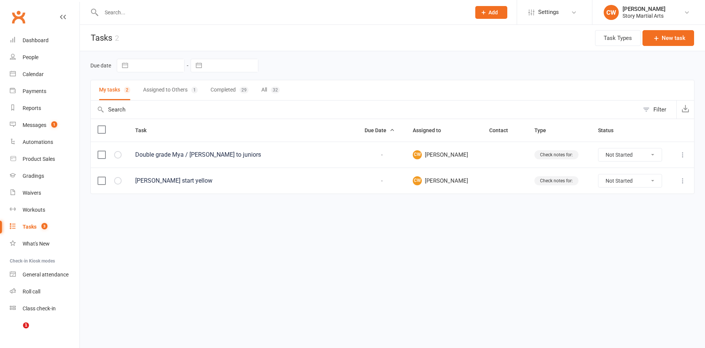  What do you see at coordinates (503, 130) in the screenshot?
I see `button: Contact` at bounding box center [503, 130].